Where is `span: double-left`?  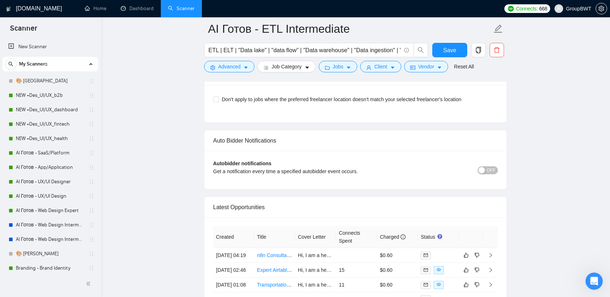 span: double-left is located at coordinates (89, 284).